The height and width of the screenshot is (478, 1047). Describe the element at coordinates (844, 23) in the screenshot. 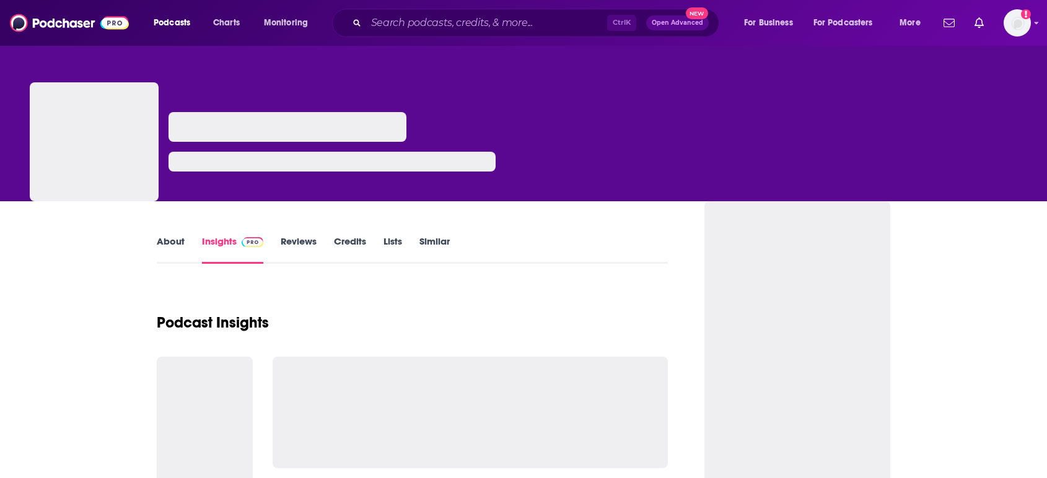

I see `span: For Podcasters` at that location.